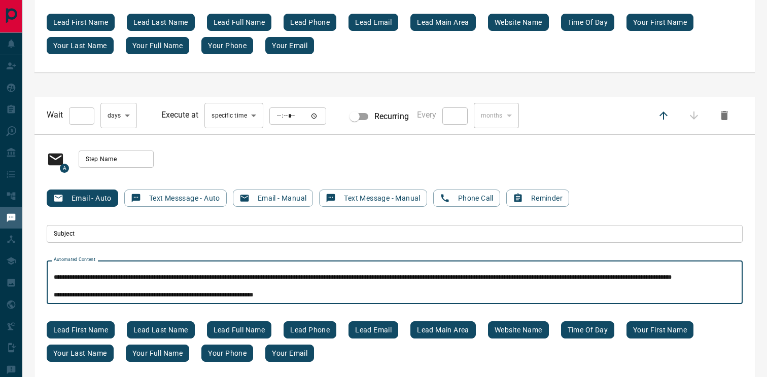 The width and height of the screenshot is (767, 377). Describe the element at coordinates (64, 168) in the screenshot. I see `span: A` at that location.